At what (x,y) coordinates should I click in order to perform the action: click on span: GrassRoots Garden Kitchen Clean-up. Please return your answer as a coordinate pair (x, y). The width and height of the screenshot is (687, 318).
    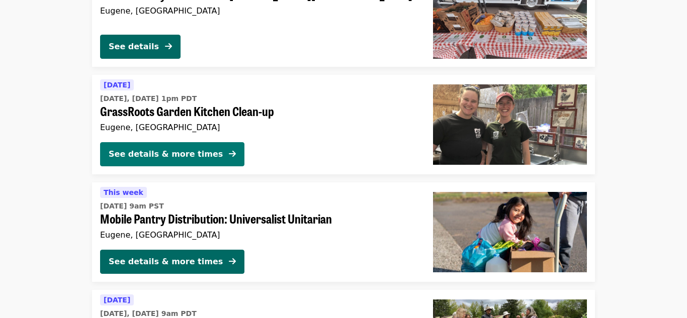
    Looking at the image, I should click on (259, 111).